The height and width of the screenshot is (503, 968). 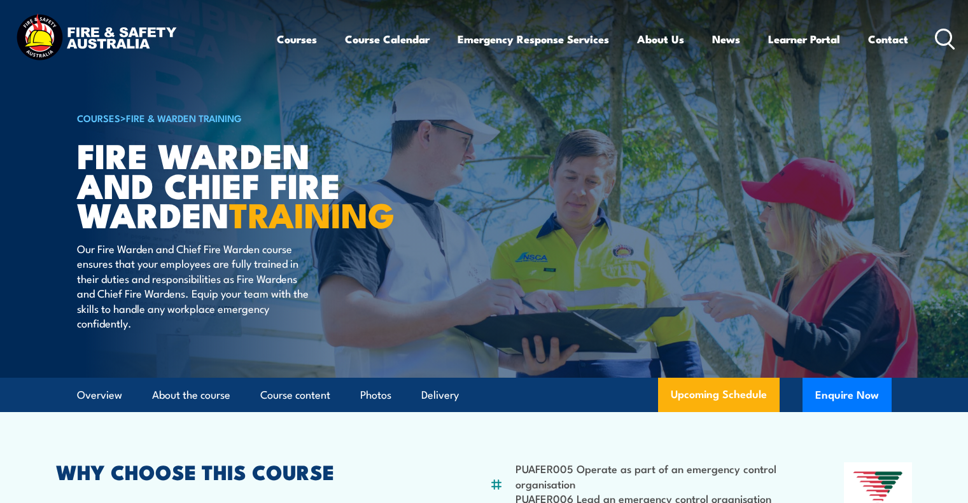 What do you see at coordinates (661, 39) in the screenshot?
I see `a: About Us` at bounding box center [661, 39].